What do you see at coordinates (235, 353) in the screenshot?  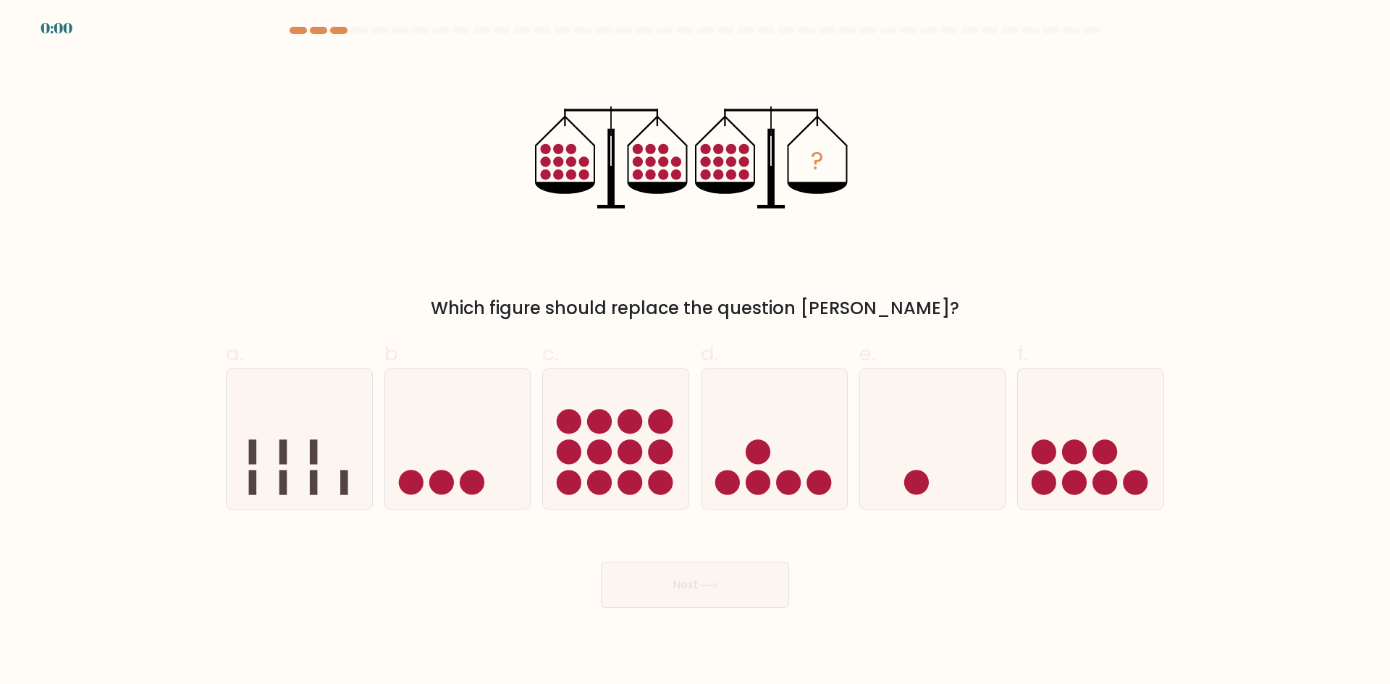 I see `span: a.` at bounding box center [235, 353].